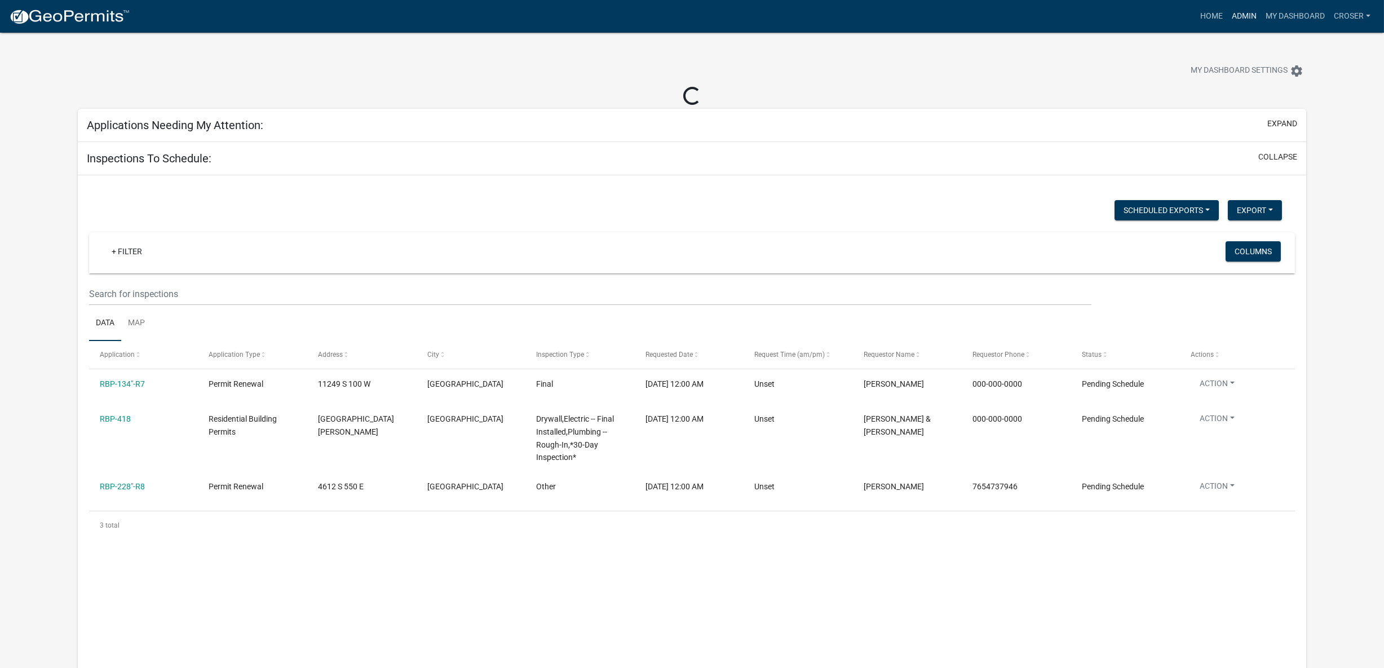 This screenshot has width=1384, height=668. I want to click on span: Address, so click(330, 355).